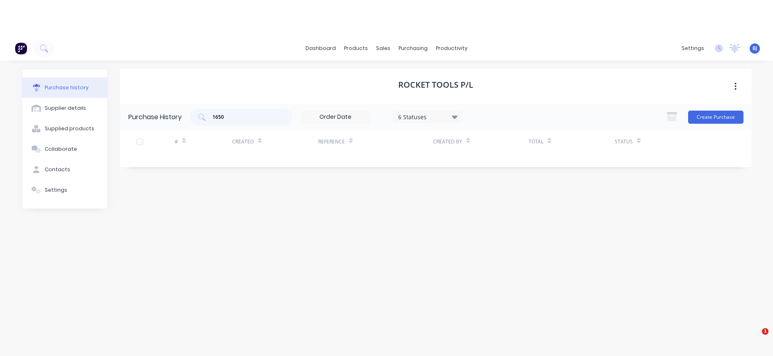 The width and height of the screenshot is (773, 356). What do you see at coordinates (21, 48) in the screenshot?
I see `img: Factory` at bounding box center [21, 48].